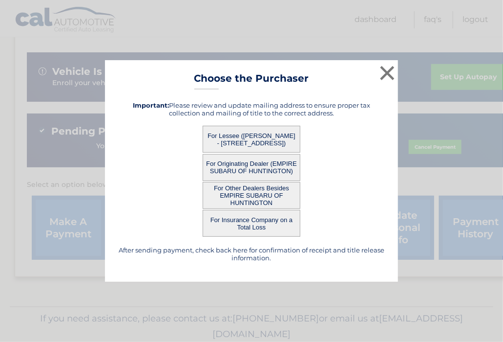  Describe the element at coordinates (252, 195) in the screenshot. I see `button: For Other Dealers Besides EMPIRE SUBARU OF HUNTINGTON` at that location.